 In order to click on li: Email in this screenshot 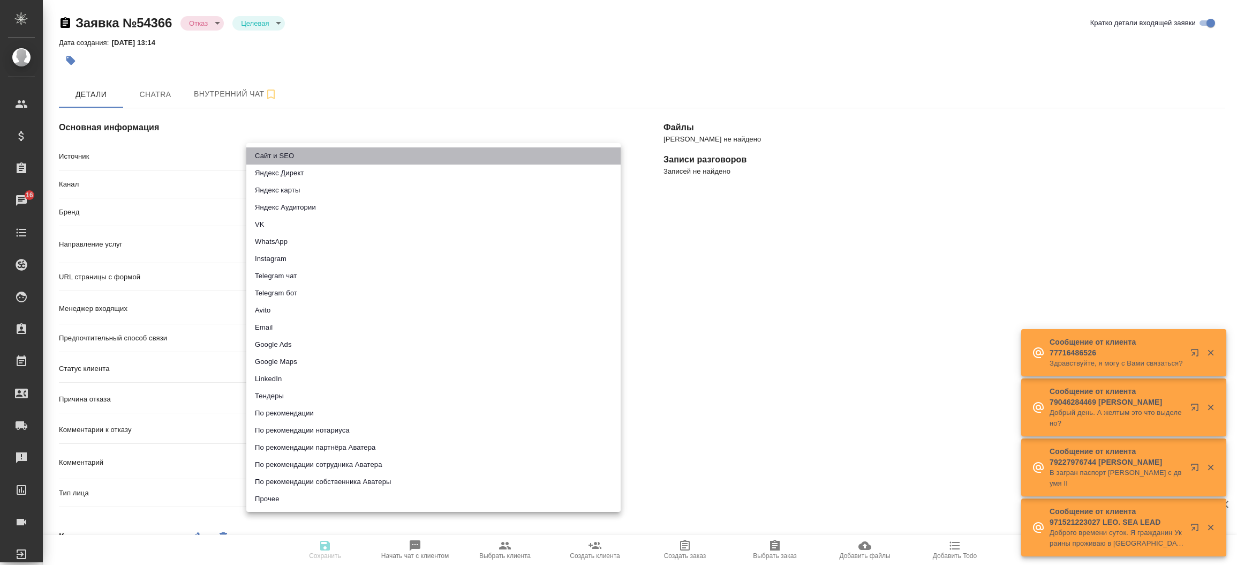, I will do `click(433, 327)`.